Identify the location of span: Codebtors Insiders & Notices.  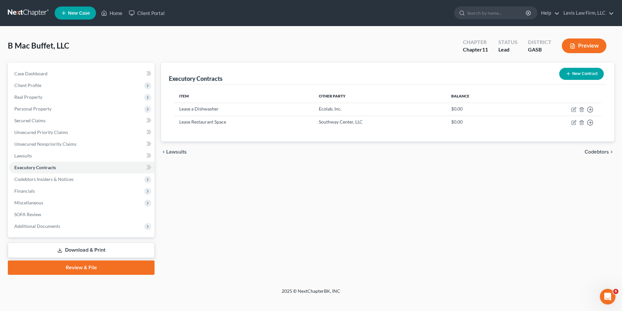
(44, 179).